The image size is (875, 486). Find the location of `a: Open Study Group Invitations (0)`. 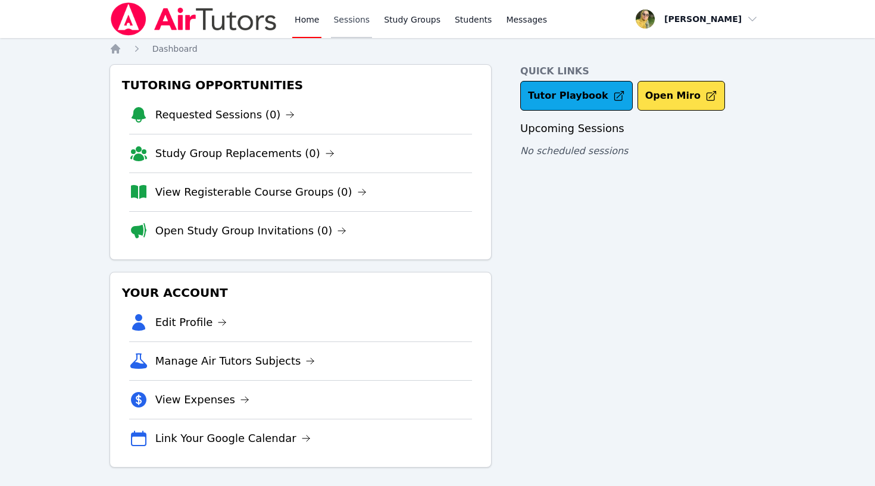

a: Open Study Group Invitations (0) is located at coordinates (251, 231).